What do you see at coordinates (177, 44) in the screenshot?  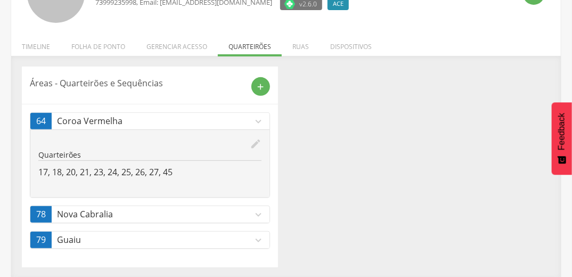 I see `li: Gerenciar acesso` at bounding box center [177, 44].